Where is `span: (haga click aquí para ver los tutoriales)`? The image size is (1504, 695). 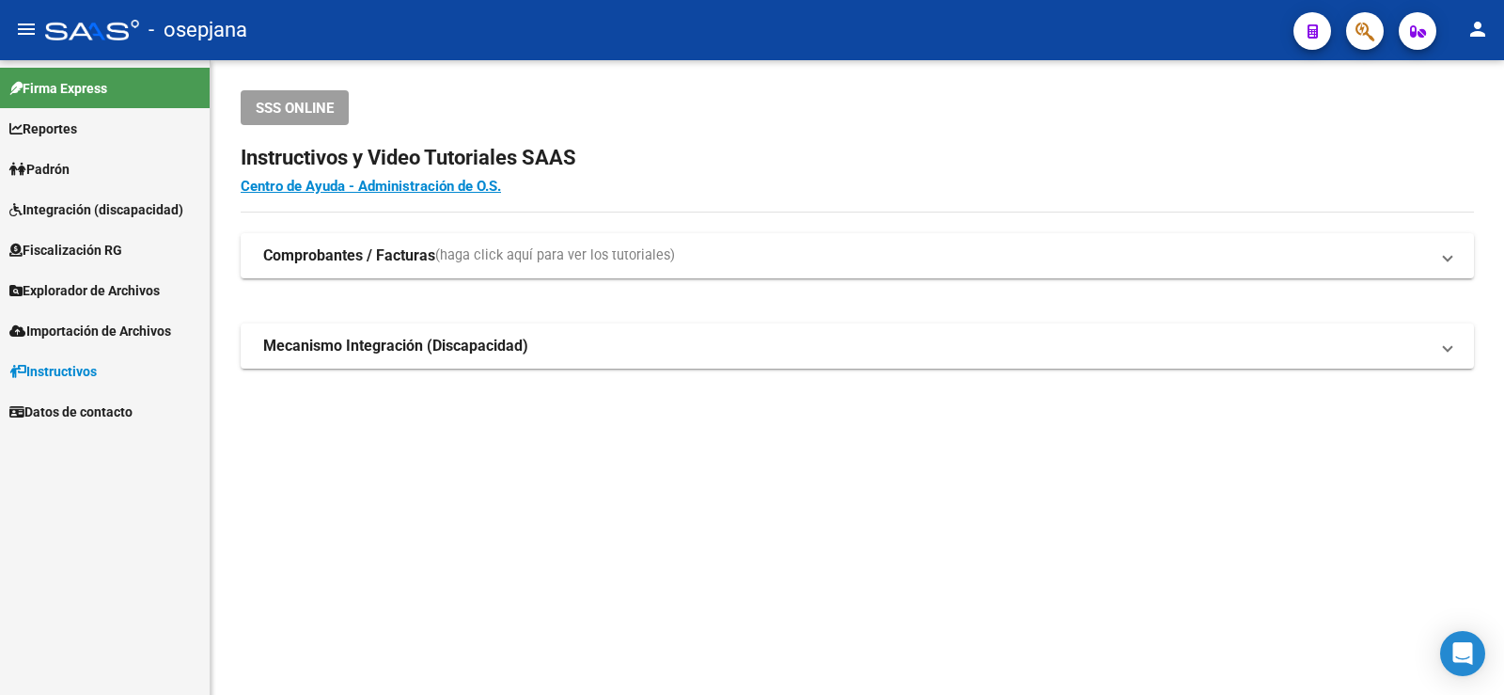
span: (haga click aquí para ver los tutoriales) is located at coordinates (554, 256).